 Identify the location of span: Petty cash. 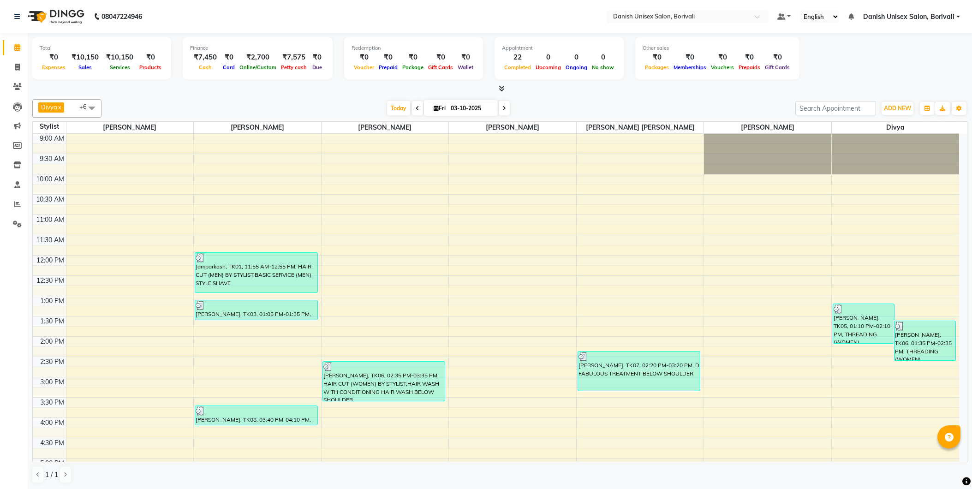
(294, 67).